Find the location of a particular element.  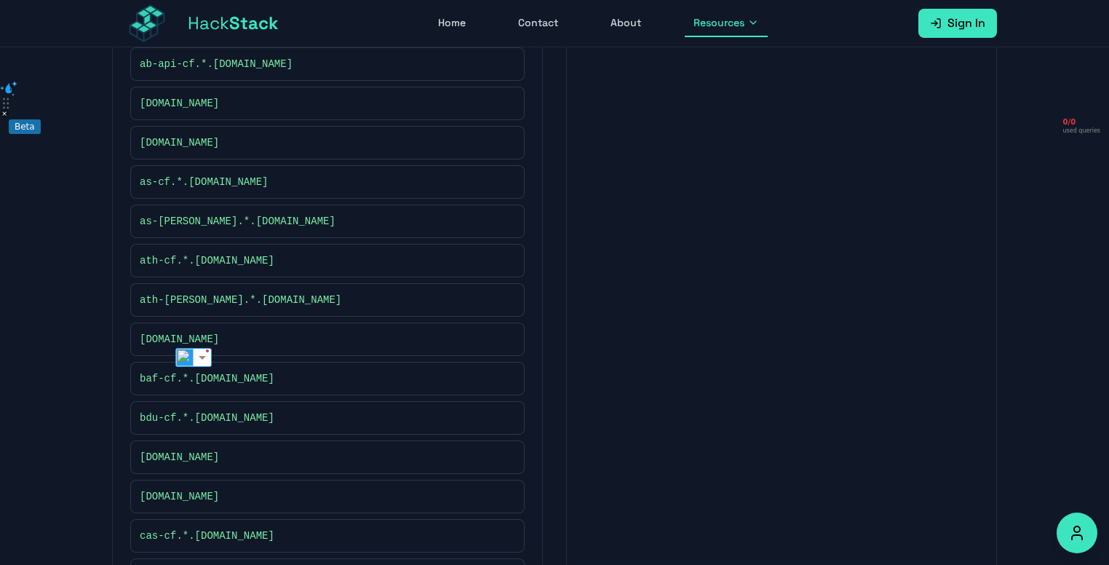

a: About is located at coordinates (626, 23).